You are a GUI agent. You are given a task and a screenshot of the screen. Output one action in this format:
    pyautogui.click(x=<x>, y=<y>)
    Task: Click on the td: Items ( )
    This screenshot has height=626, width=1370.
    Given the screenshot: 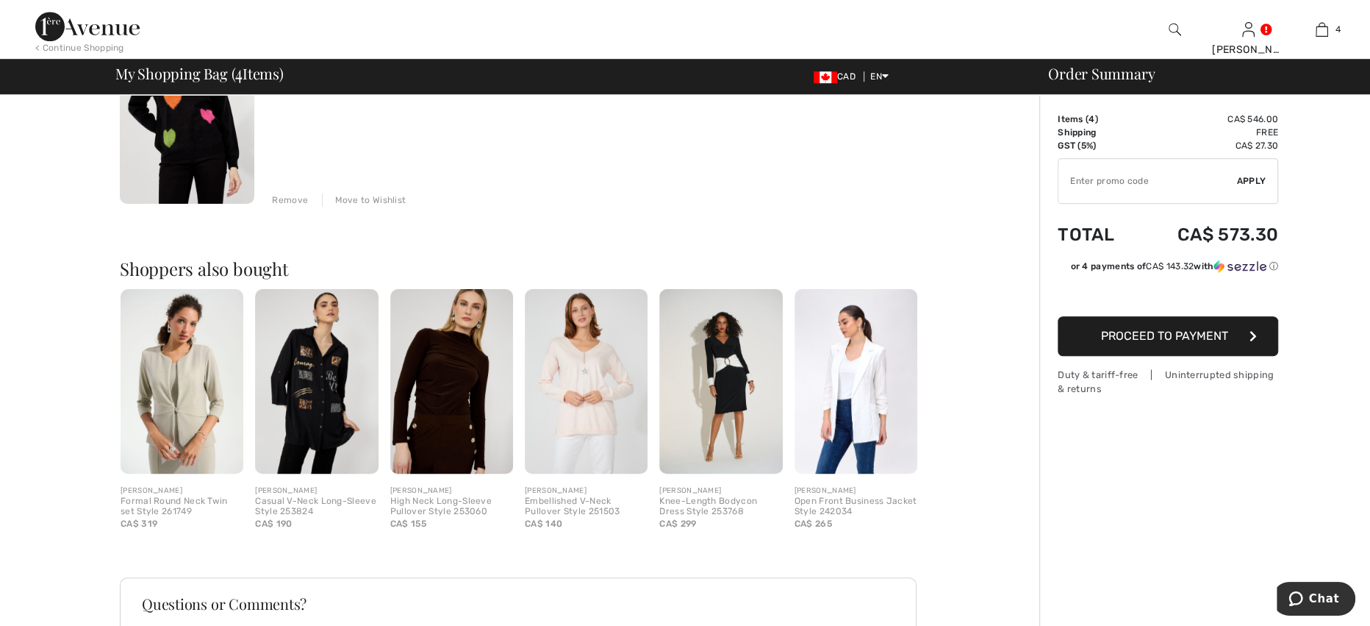 What is the action you would take?
    pyautogui.click(x=1097, y=119)
    